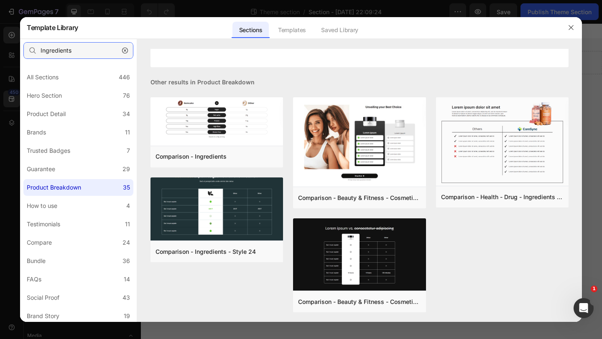 This screenshot has width=602, height=339. What do you see at coordinates (126, 114) in the screenshot?
I see `div: 34` at bounding box center [126, 114].